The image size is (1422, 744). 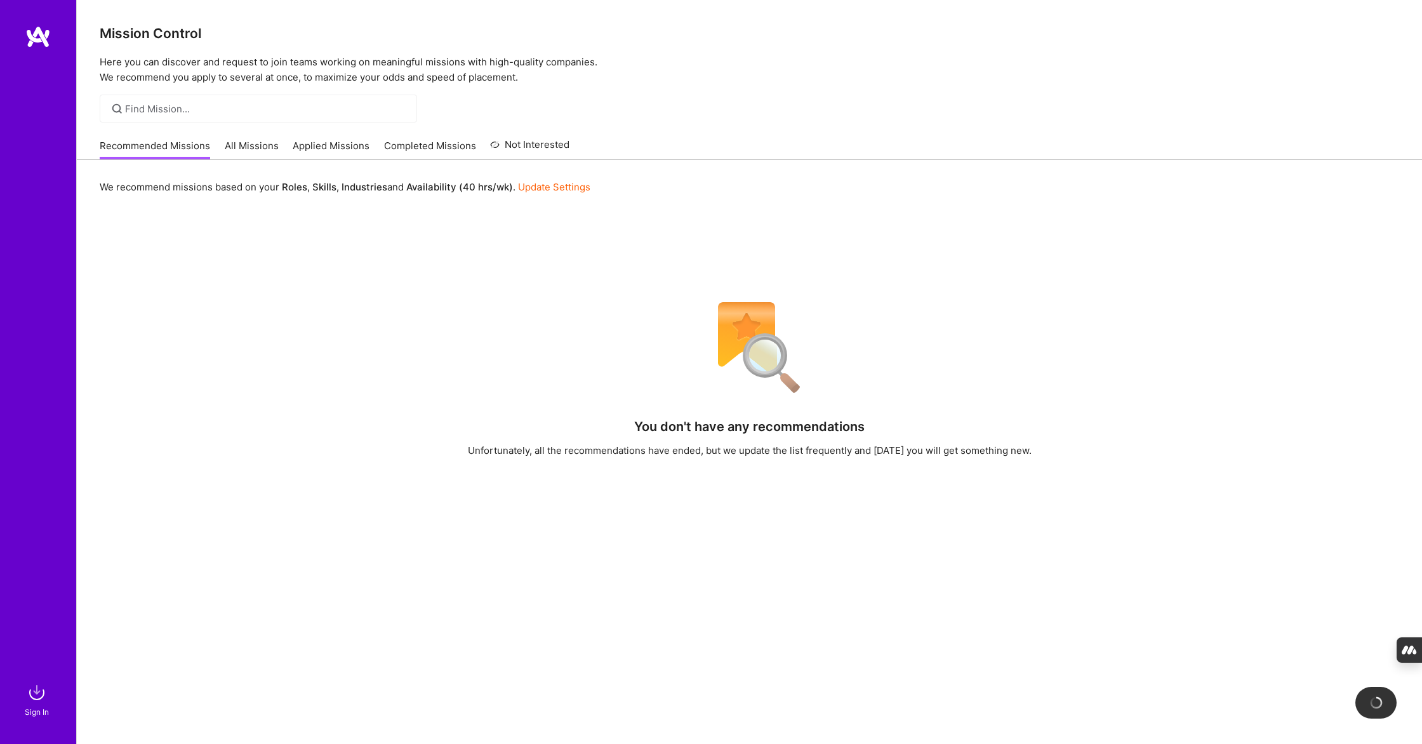 I want to click on h4: You don't have any recommendations, so click(x=749, y=427).